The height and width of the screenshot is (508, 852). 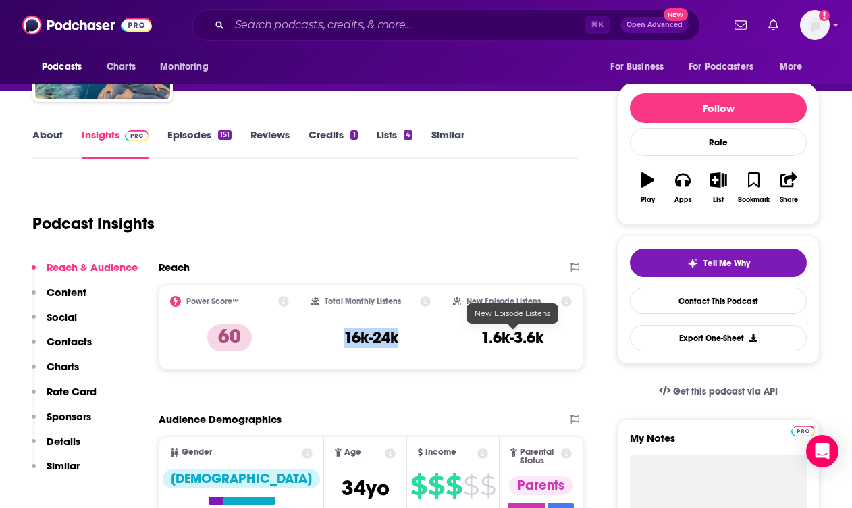 What do you see at coordinates (825, 16) in the screenshot?
I see `svg: Add a profile image` at bounding box center [825, 16].